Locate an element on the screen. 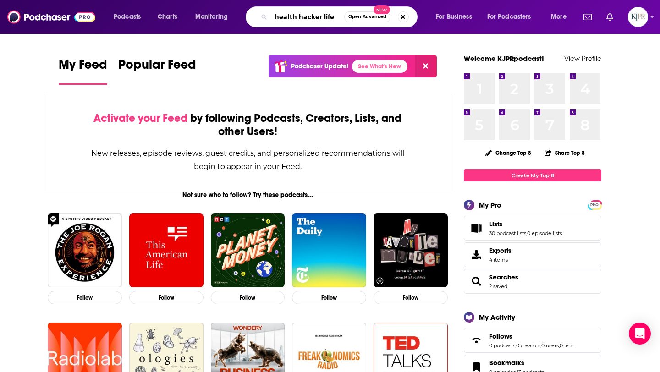  img: This American Life is located at coordinates (166, 251).